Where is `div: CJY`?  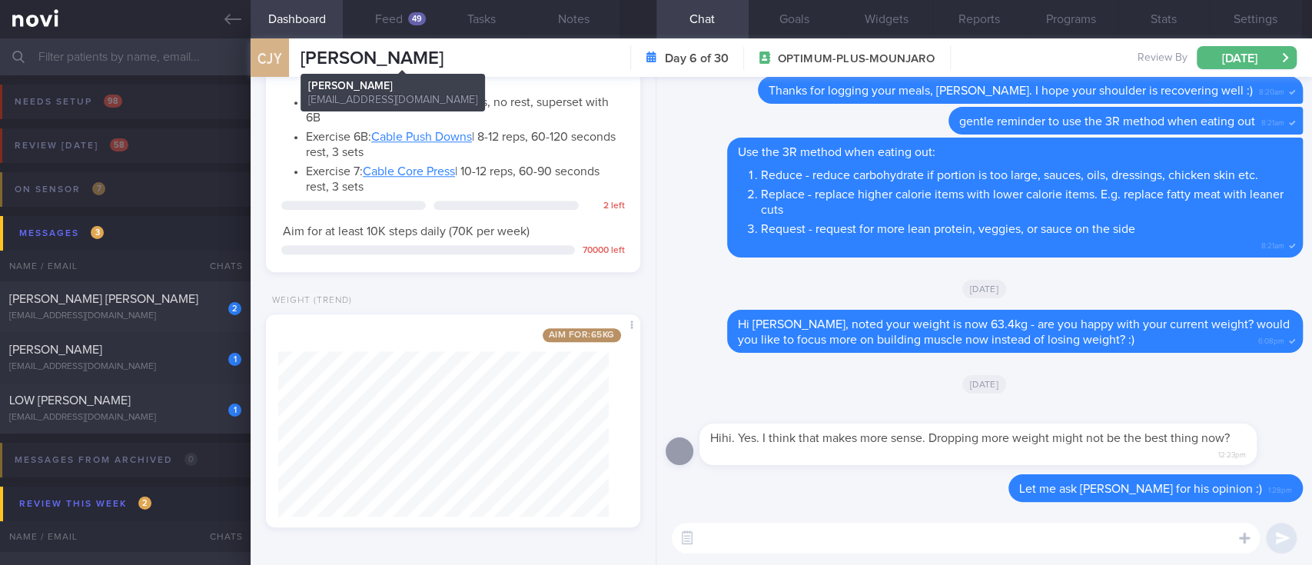
div: CJY is located at coordinates (270, 58).